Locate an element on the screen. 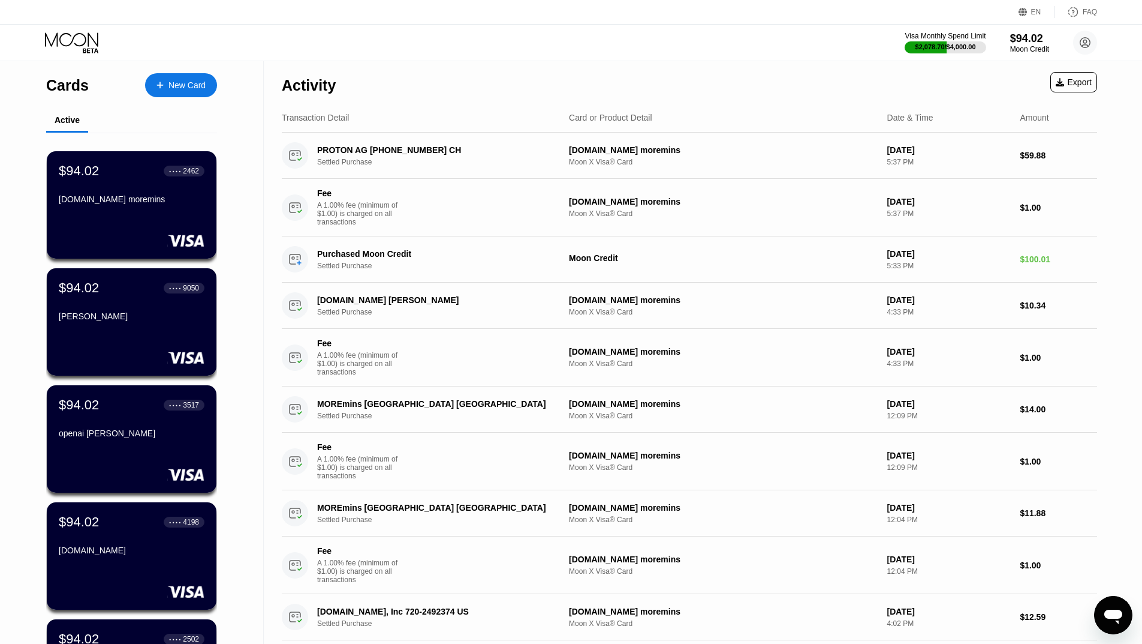  div: 5:33 PM is located at coordinates (949, 266).